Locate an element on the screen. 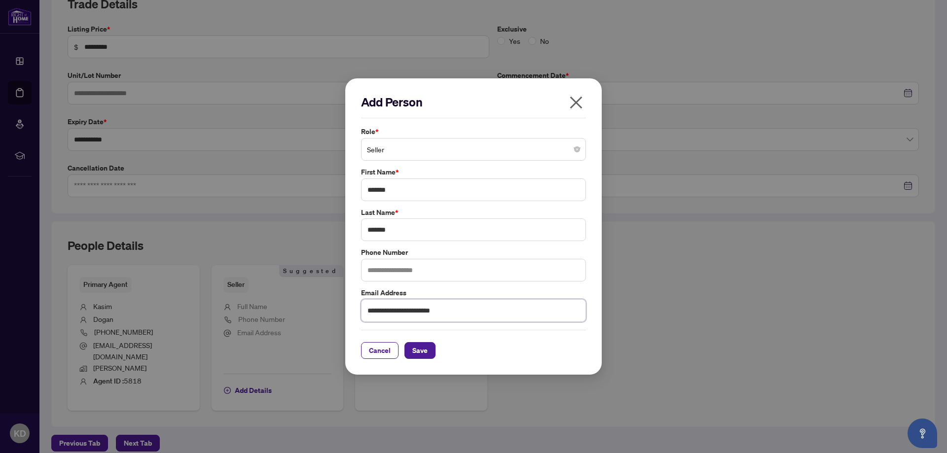 Image resolution: width=947 pixels, height=453 pixels. span: Cancel is located at coordinates (380, 351).